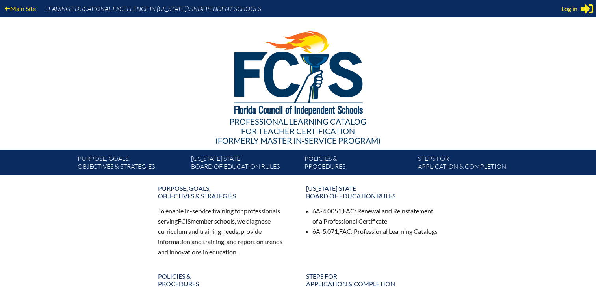 The height and width of the screenshot is (291, 596). Describe the element at coordinates (298, 131) in the screenshot. I see `div: Professional Learning Catalog (formerly Master In-service Program)` at that location.